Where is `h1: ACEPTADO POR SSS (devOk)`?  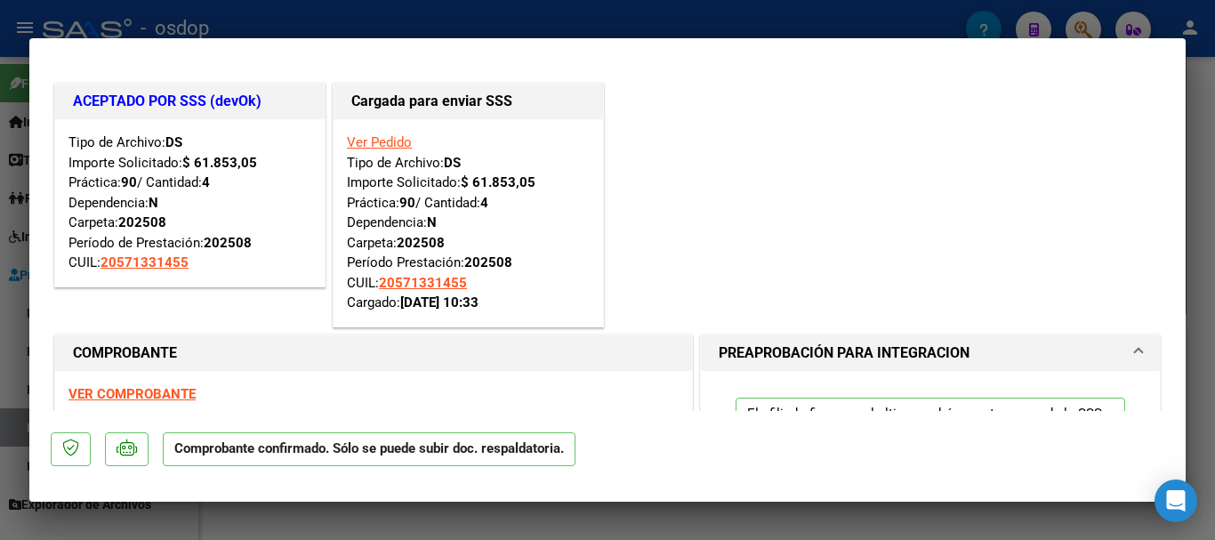 h1: ACEPTADO POR SSS (devOk) is located at coordinates (189, 101).